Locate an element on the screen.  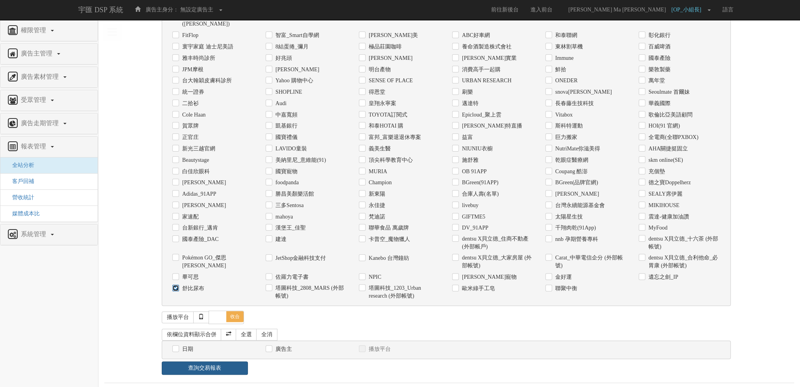
label: 新光三越官網 is located at coordinates (198, 149).